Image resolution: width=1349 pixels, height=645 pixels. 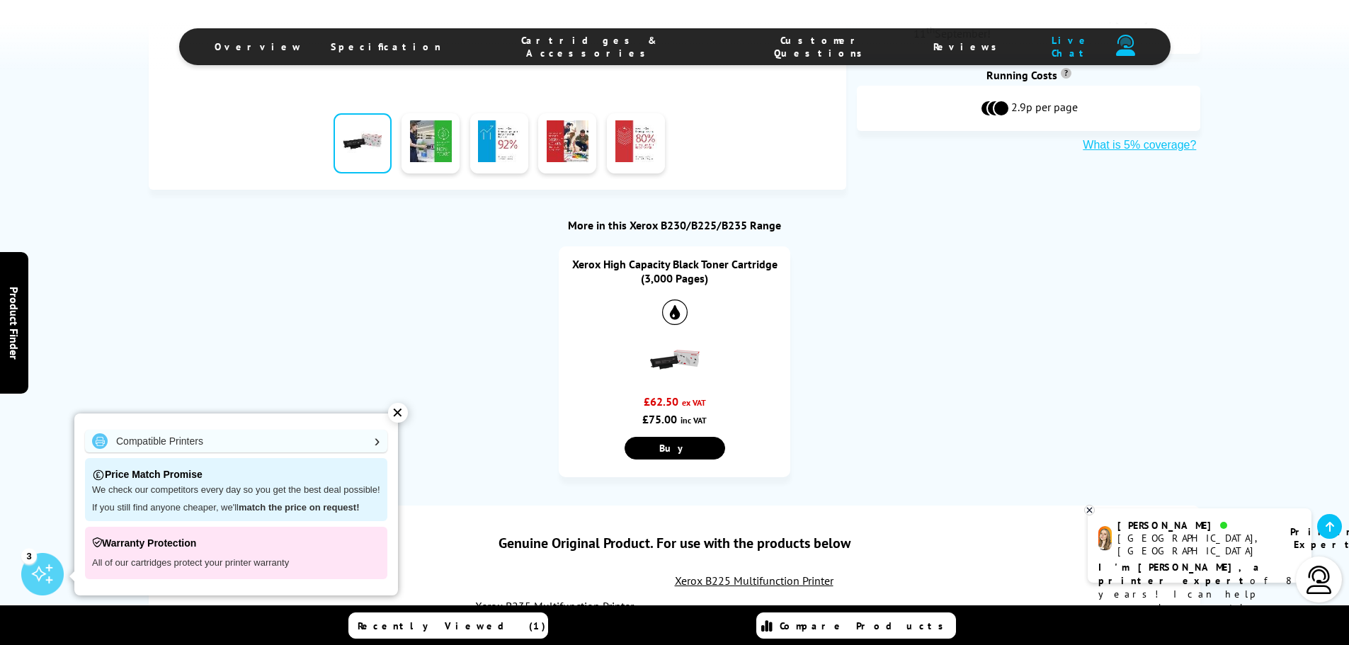 I want to click on a: Compare Products, so click(x=856, y=625).